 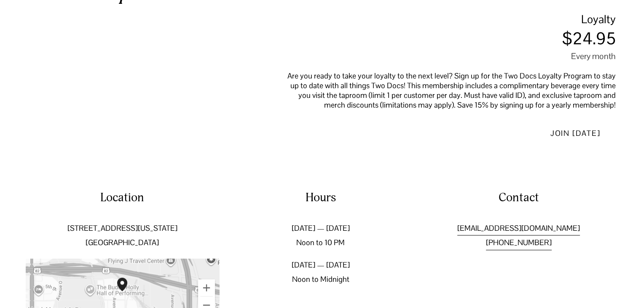 What do you see at coordinates (446, 56) in the screenshot?
I see `div: Every month` at bounding box center [446, 56].